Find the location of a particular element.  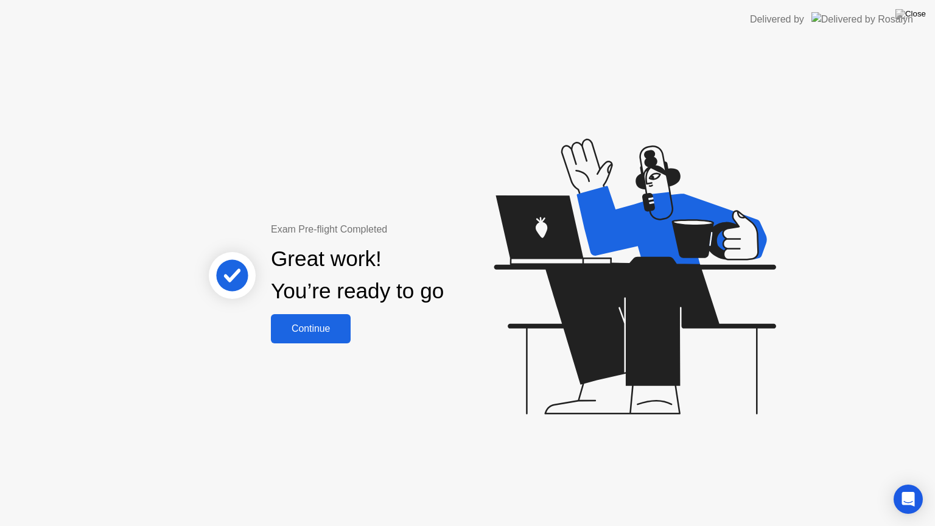

div: Exam Pre-flight Completed is located at coordinates (396, 230).